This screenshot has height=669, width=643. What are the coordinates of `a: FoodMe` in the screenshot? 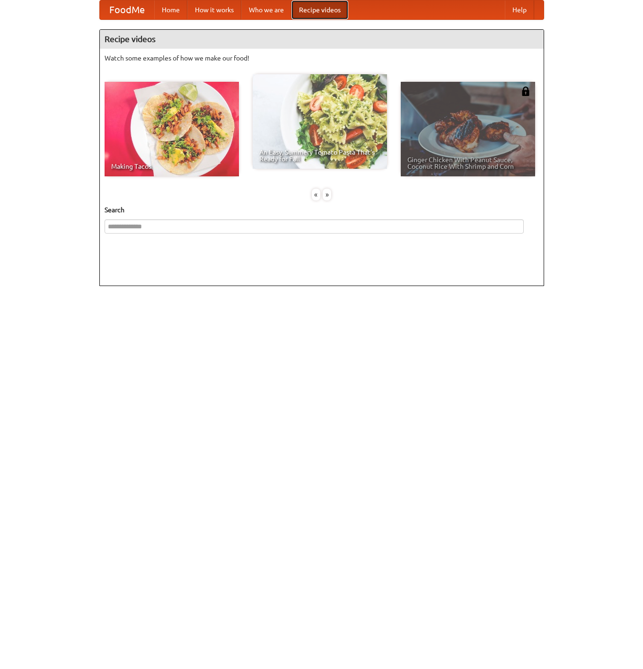 It's located at (127, 10).